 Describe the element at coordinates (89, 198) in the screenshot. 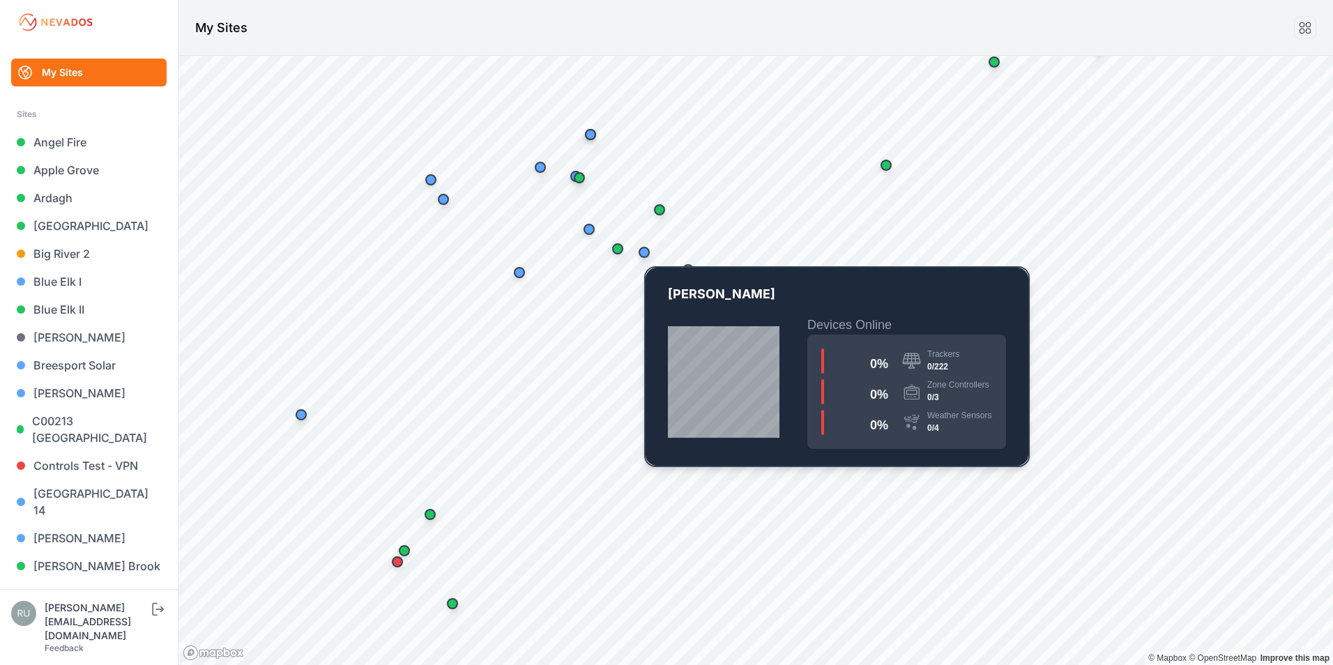

I see `a: Ardagh` at that location.